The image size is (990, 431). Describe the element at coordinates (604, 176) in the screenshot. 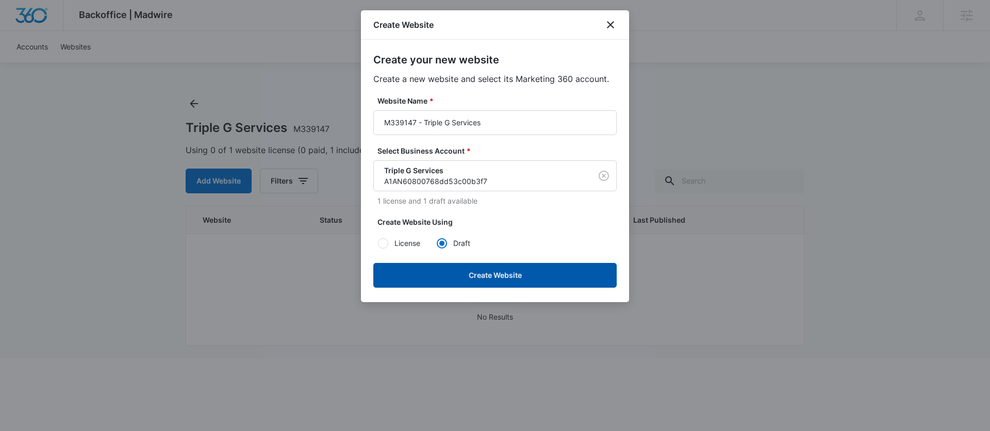

I see `button: Clear` at that location.